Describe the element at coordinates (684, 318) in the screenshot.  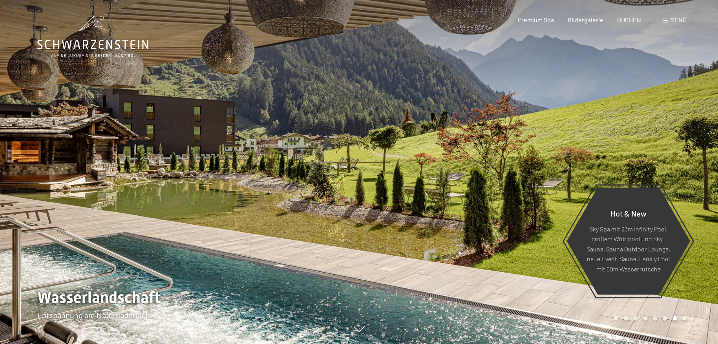
I see `div: Carousel Page 8` at that location.